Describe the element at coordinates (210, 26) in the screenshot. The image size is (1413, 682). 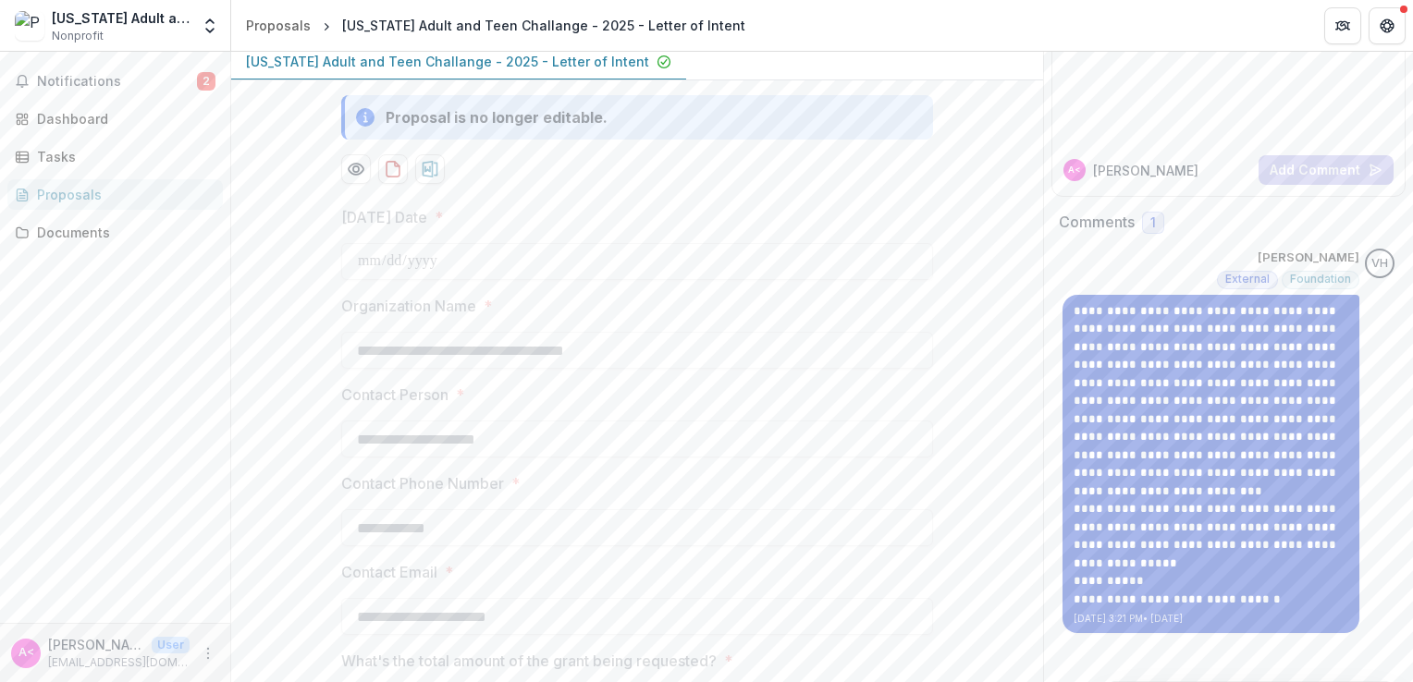
I see `button: Open entity switcher` at that location.